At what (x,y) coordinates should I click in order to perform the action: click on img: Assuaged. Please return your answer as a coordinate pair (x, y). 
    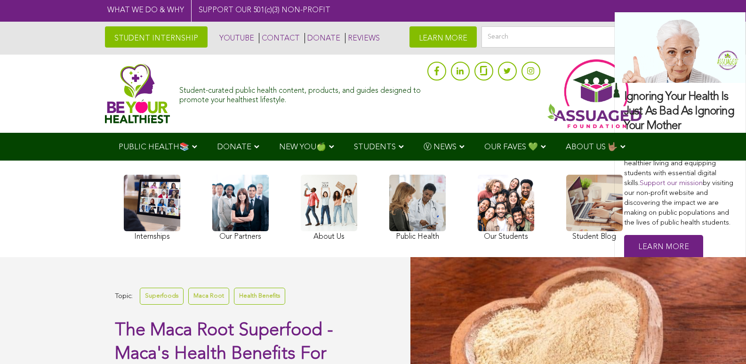
    Looking at the image, I should click on (137, 93).